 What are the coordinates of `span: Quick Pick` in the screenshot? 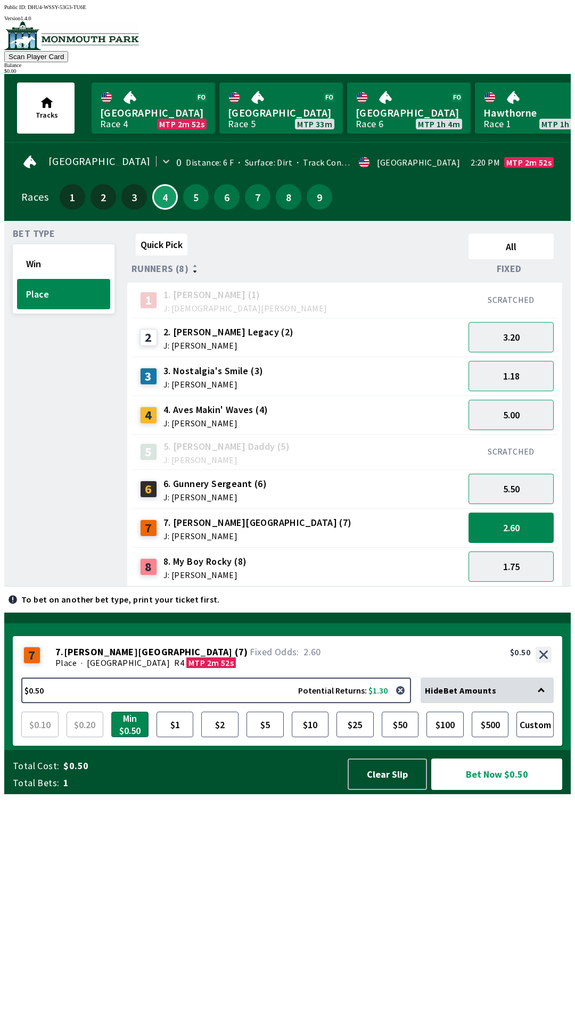 It's located at (161, 244).